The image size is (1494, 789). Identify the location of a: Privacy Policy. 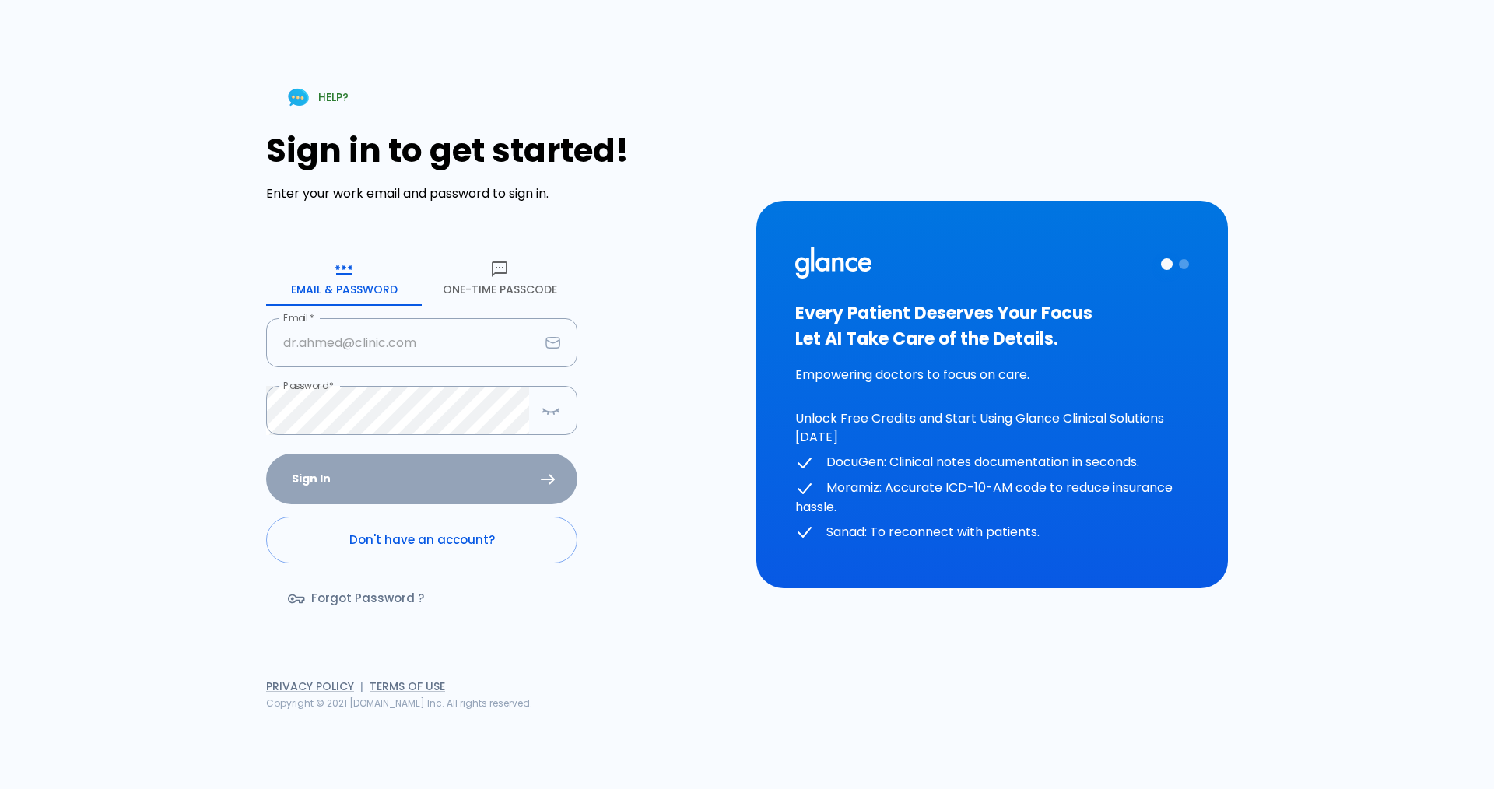
(310, 686).